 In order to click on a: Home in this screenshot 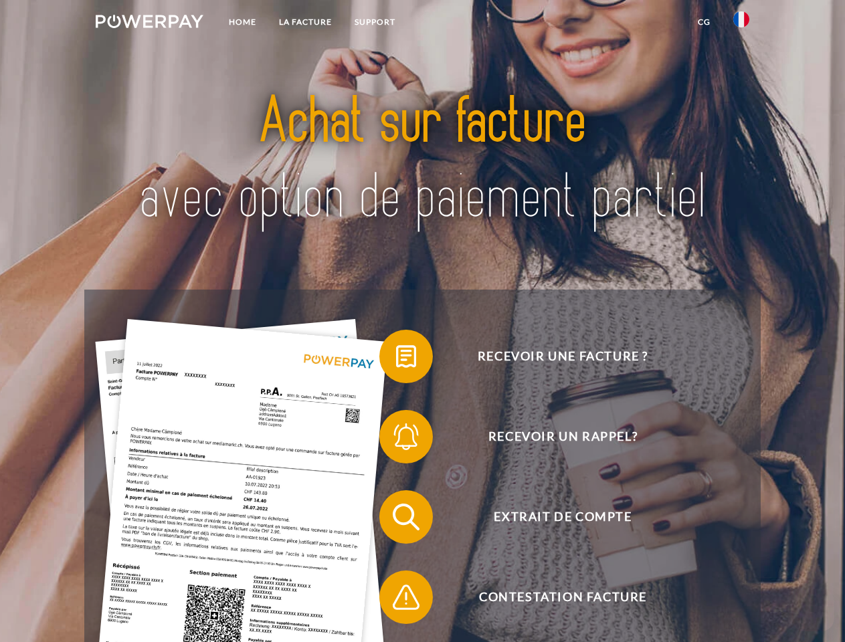, I will do `click(242, 22)`.